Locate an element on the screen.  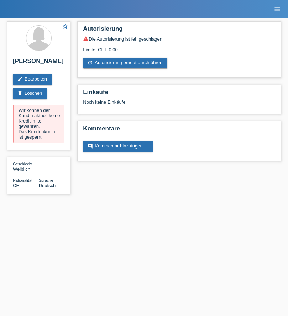
a: commentKommentar hinzufügen ... is located at coordinates (118, 146).